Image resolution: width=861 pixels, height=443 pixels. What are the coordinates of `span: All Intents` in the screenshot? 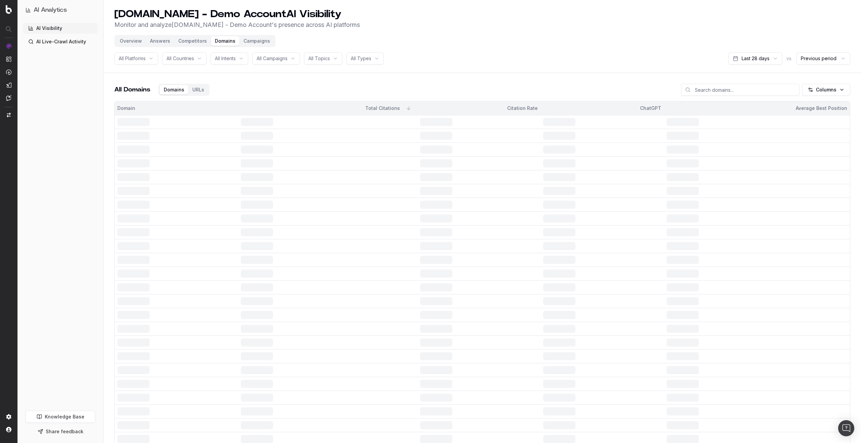 It's located at (225, 59).